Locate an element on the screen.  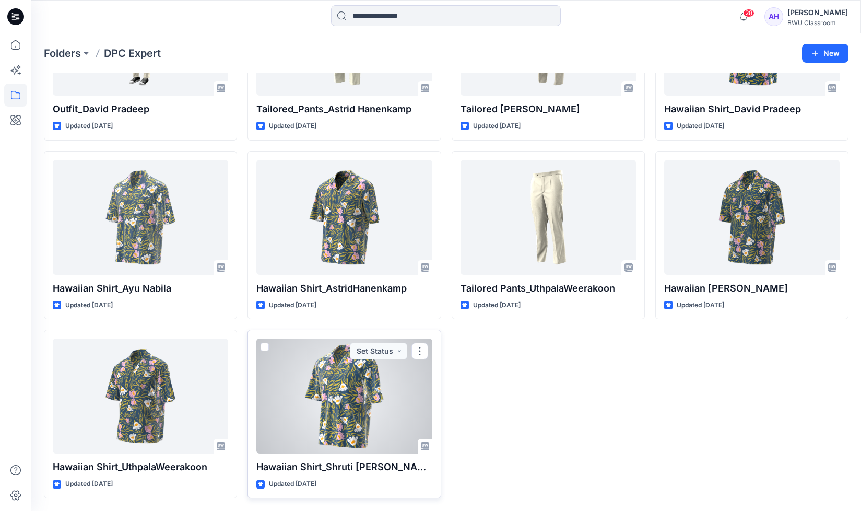
p: Hawaiian Shirt_AstridHanenkamp is located at coordinates (344, 288).